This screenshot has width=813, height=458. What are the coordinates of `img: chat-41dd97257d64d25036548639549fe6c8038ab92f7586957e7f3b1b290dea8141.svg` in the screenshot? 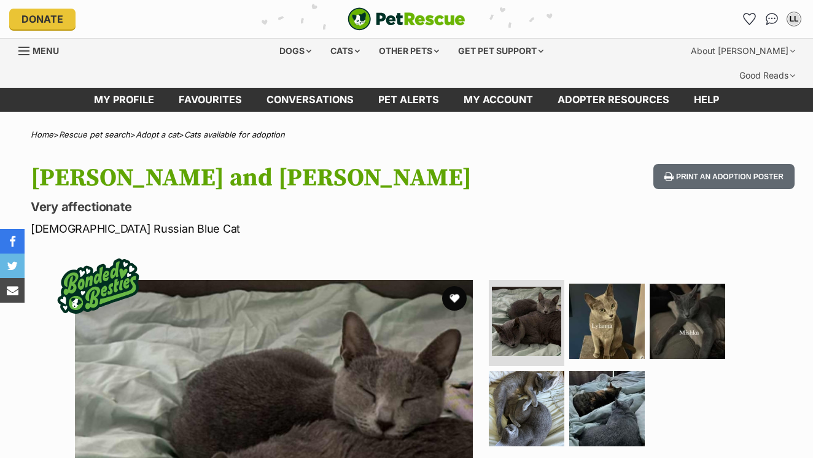 It's located at (772, 19).